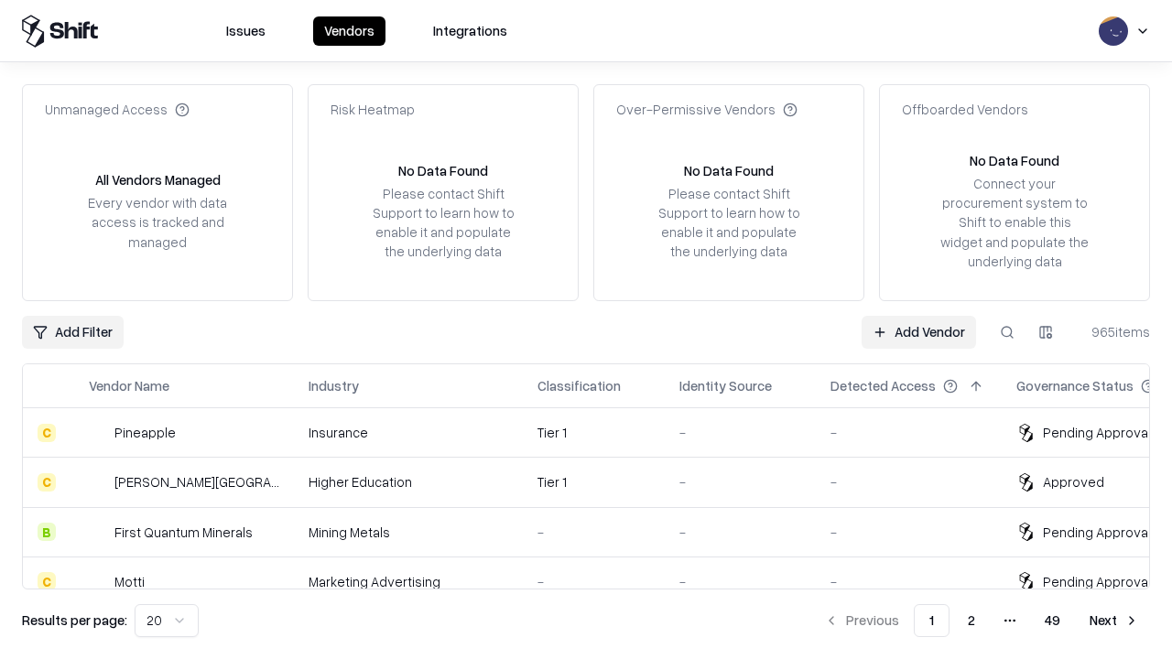 Image resolution: width=1172 pixels, height=659 pixels. Describe the element at coordinates (1052, 621) in the screenshot. I see `button: 49` at that location.